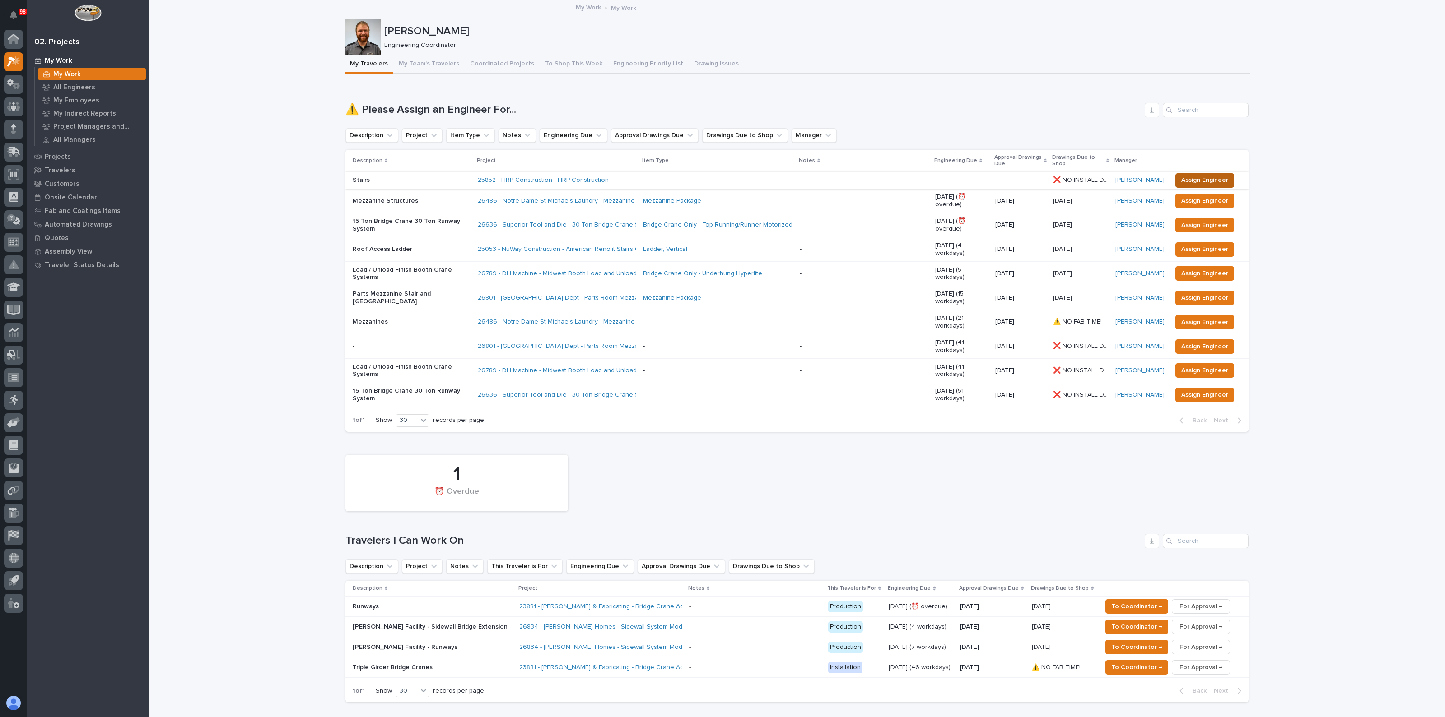  I want to click on p: ❌ NO INSTALL DATE!, so click(1081, 345).